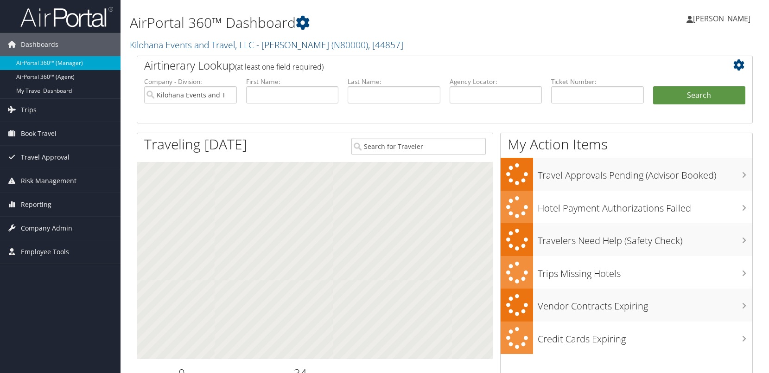  Describe the element at coordinates (292, 82) in the screenshot. I see `label: First Name:` at that location.